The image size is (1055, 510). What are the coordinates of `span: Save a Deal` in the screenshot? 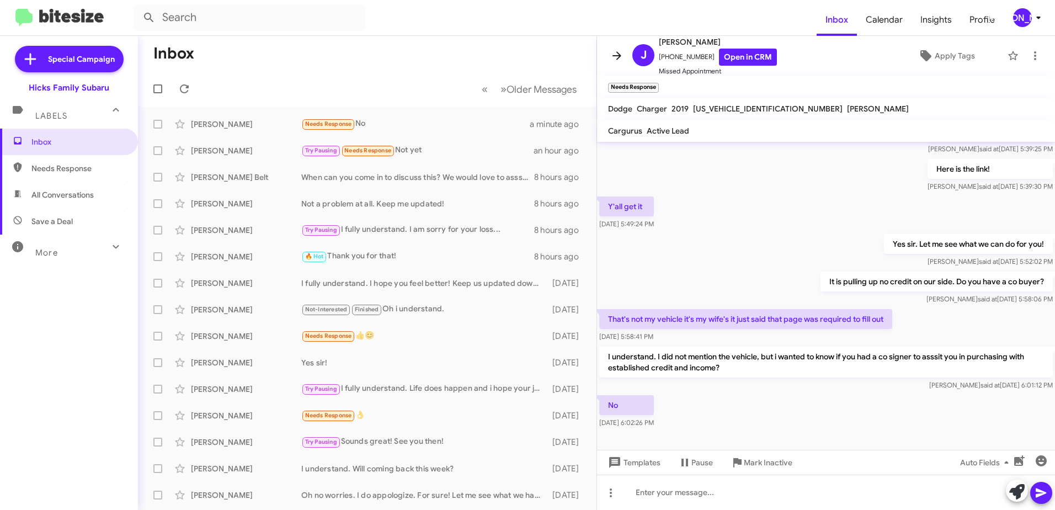 It's located at (52, 221).